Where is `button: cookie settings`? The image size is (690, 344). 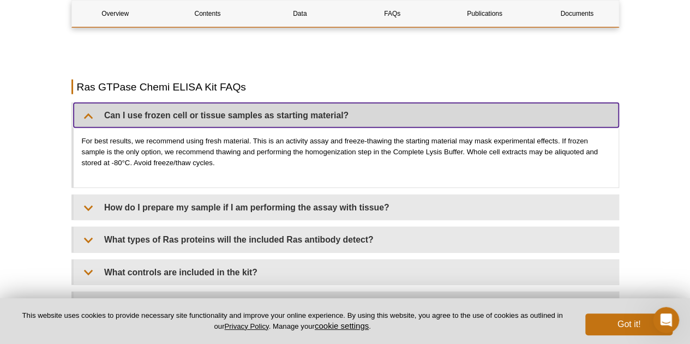
button: cookie settings is located at coordinates (342, 326).